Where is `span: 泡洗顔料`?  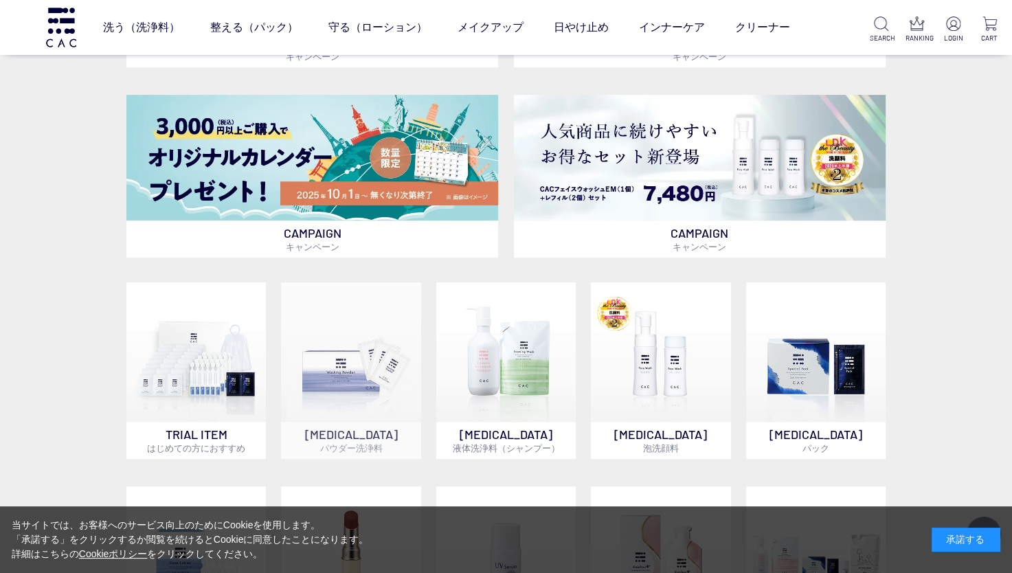 span: 泡洗顔料 is located at coordinates (661, 448).